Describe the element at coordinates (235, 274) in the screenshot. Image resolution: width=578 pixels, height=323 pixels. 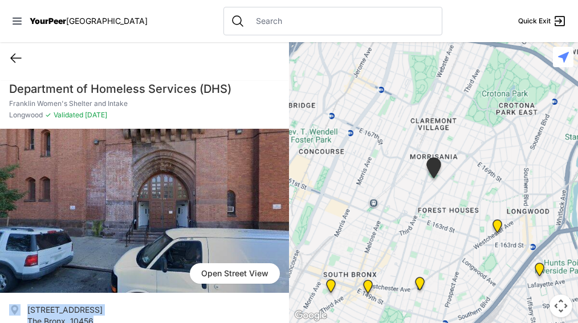
I see `span: Open Street View` at that location.